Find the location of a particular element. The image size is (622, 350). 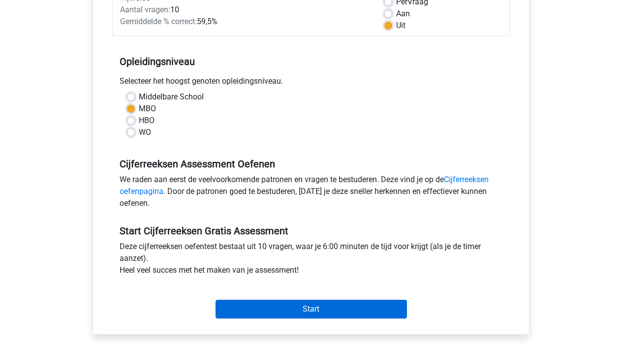

label: Uit is located at coordinates (400, 26).